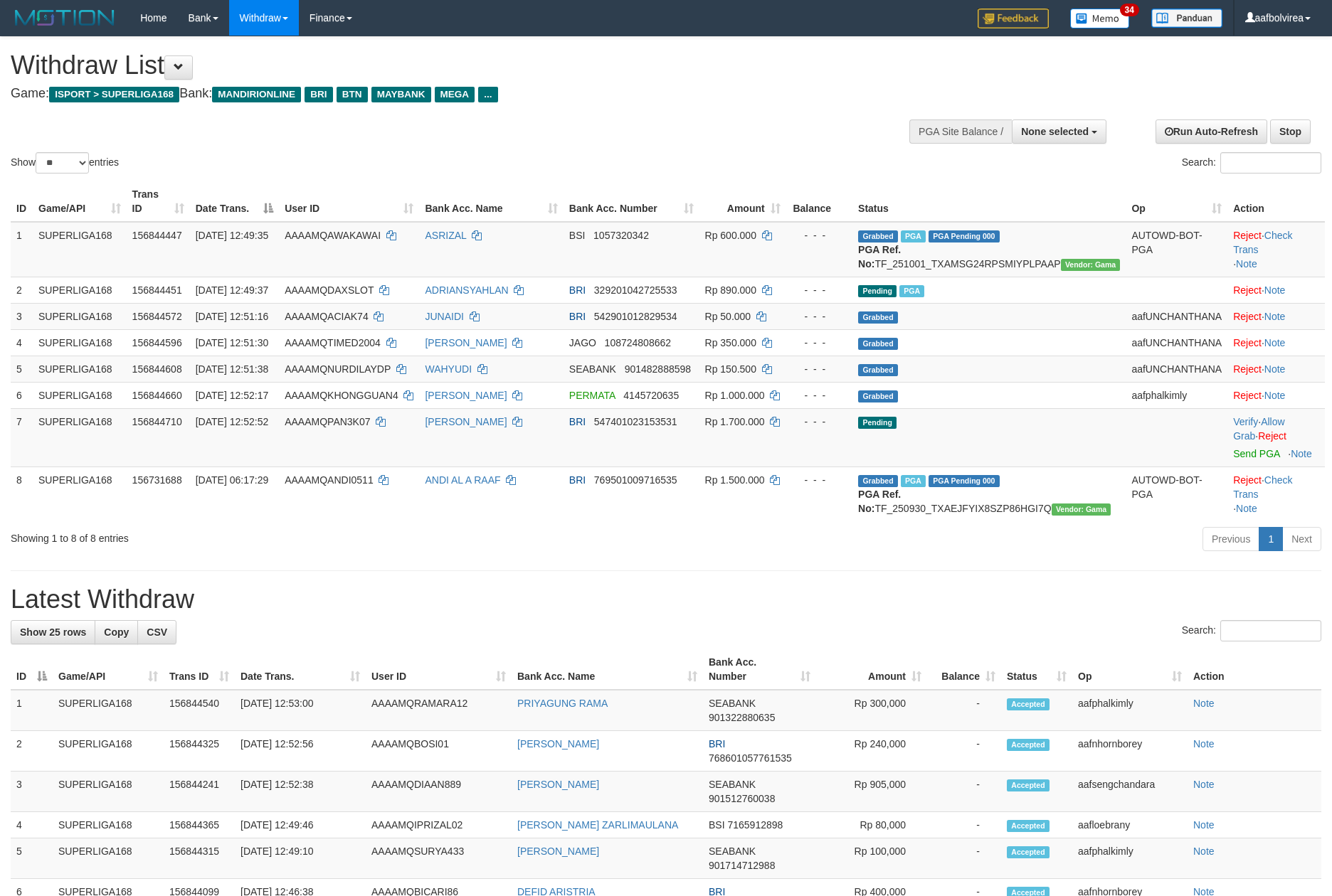 Image resolution: width=1332 pixels, height=896 pixels. Describe the element at coordinates (1251, 631) in the screenshot. I see `label: Search:` at that location.